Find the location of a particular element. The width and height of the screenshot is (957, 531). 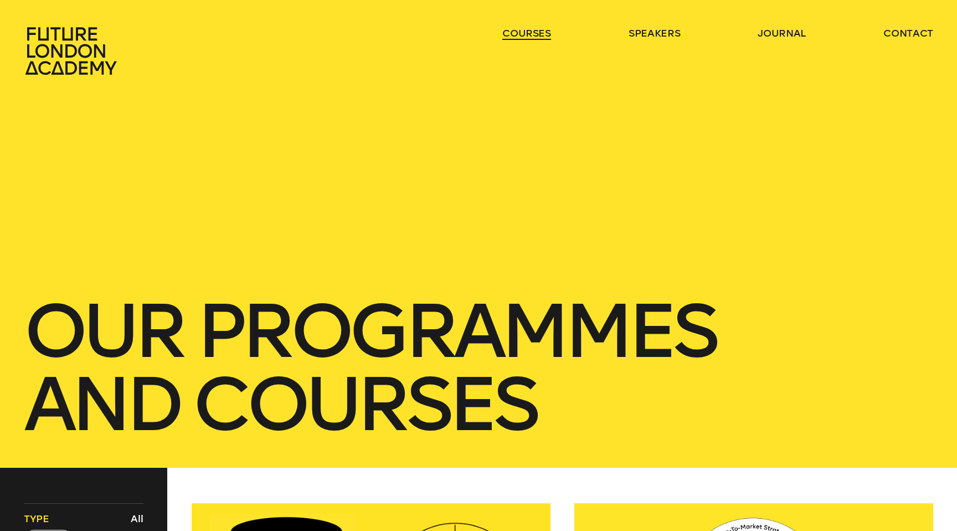

h1: our Programmes and courses is located at coordinates (479, 368).